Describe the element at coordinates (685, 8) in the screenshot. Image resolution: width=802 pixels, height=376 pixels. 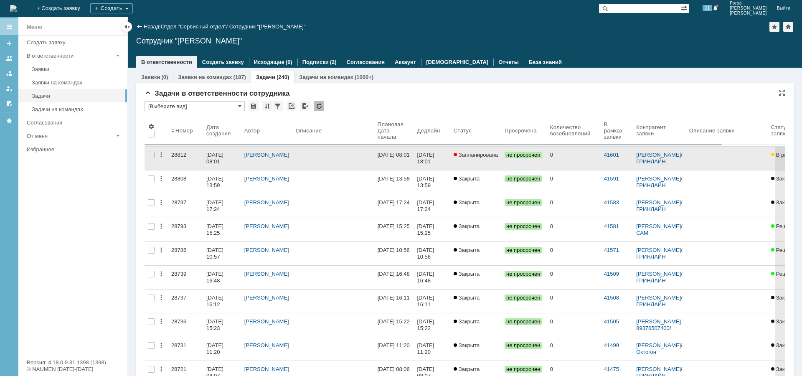
I see `span: Расширенный поиск` at that location.